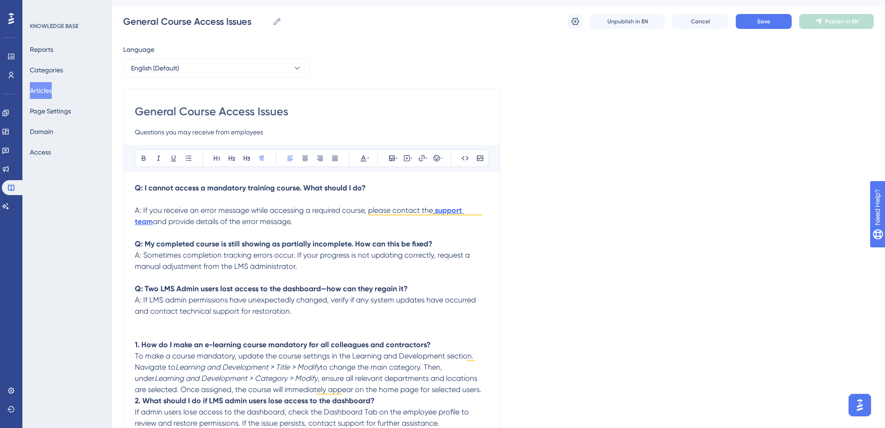 The height and width of the screenshot is (428, 885). Describe the element at coordinates (700, 21) in the screenshot. I see `span: Cancel` at that location.